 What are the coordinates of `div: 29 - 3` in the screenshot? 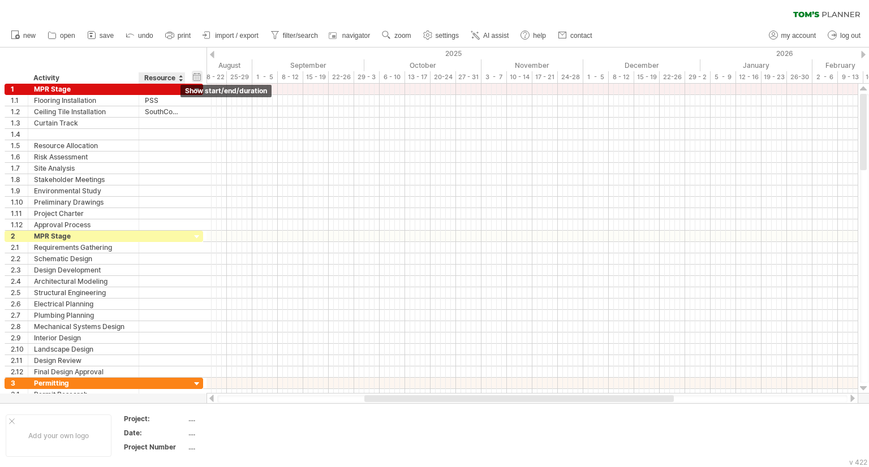 It's located at (367, 77).